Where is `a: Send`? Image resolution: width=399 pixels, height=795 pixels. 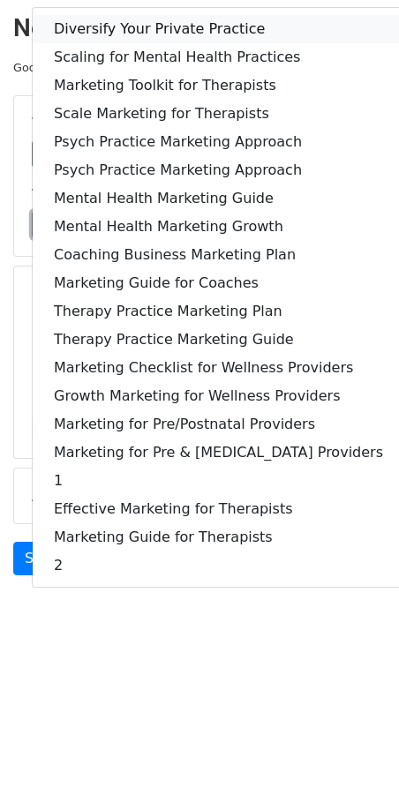
a: Send is located at coordinates (42, 559).